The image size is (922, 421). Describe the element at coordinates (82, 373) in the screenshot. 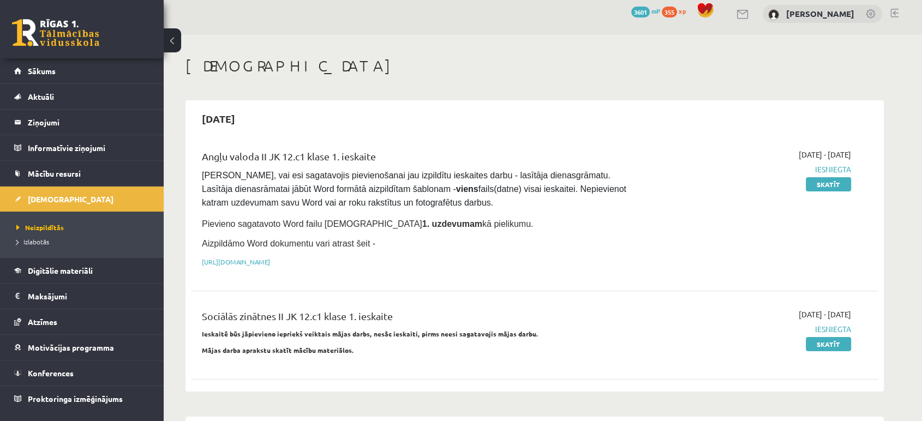

I see `a: Konferences` at that location.